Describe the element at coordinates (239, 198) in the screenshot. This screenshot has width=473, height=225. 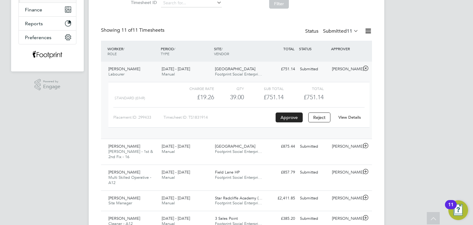
I see `span: Star Radcliffe Academy (…` at that location.